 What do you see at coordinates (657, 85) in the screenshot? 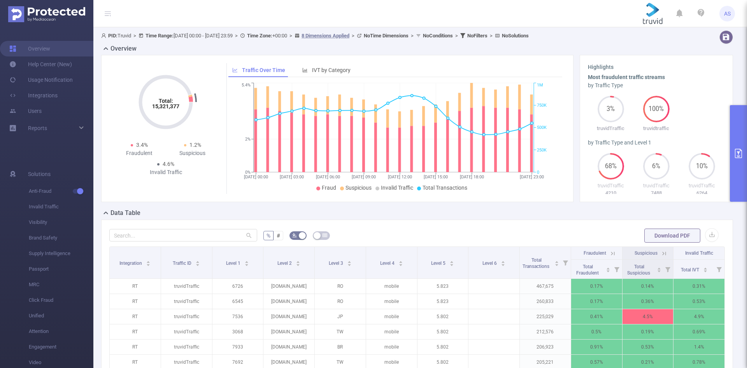
I see `div: by Traffic Type` at bounding box center [657, 85].